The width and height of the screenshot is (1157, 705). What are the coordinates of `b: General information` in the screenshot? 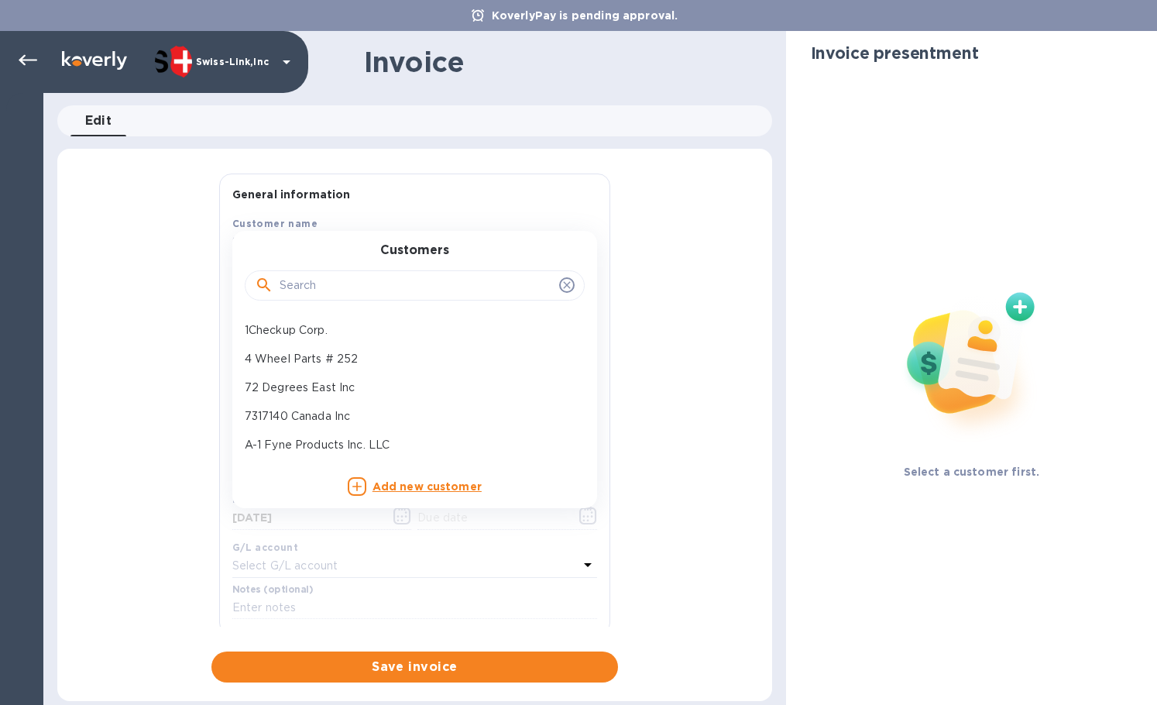 It's located at (291, 194).